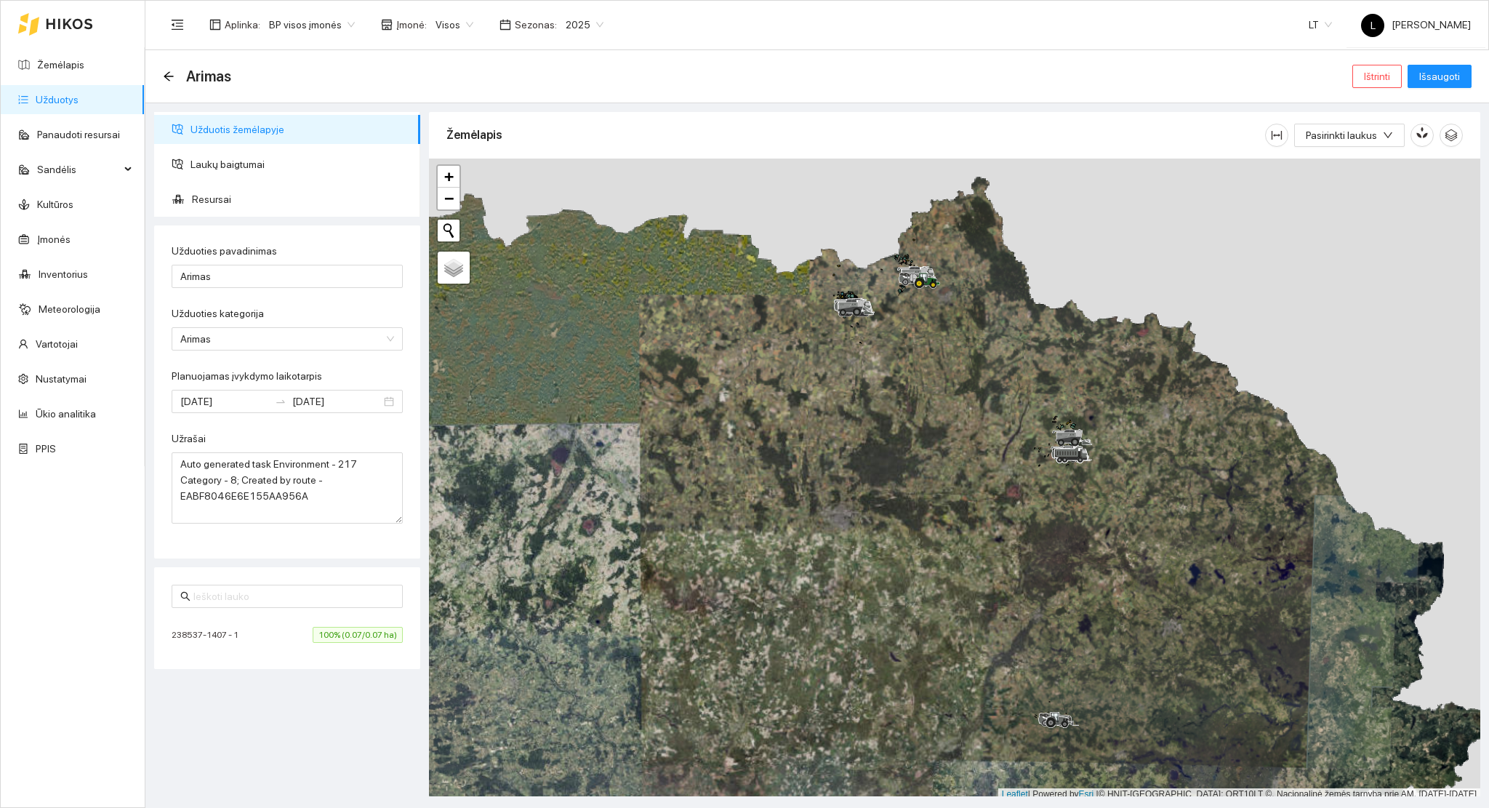 This screenshot has width=1489, height=808. Describe the element at coordinates (1320, 25) in the screenshot. I see `span: LT` at that location.